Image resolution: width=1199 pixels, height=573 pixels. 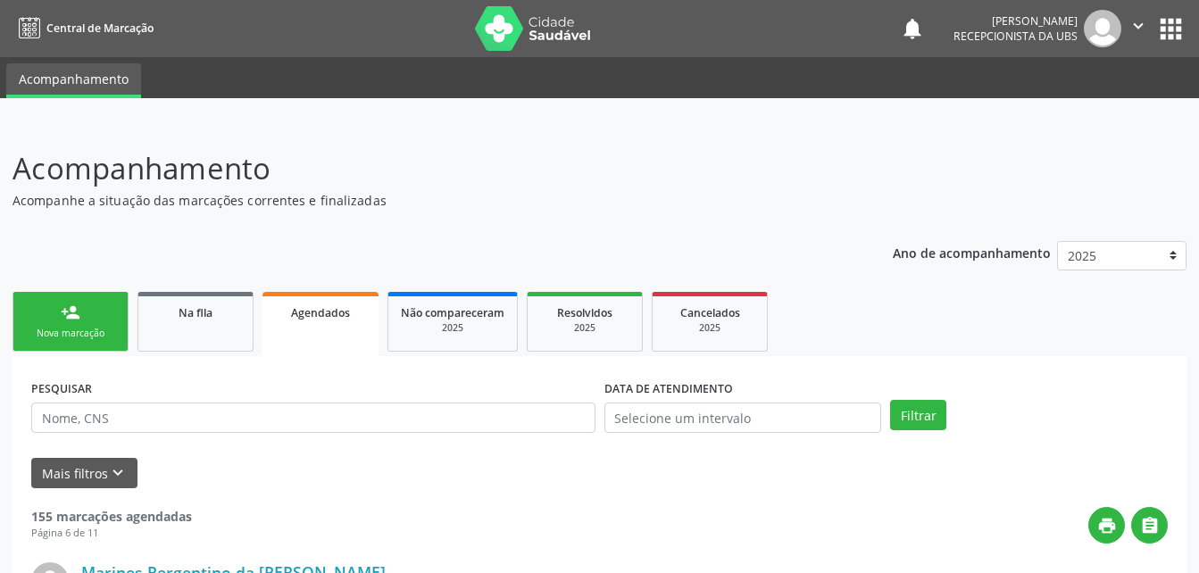 I want to click on p: Ano de acompanhamento, so click(x=971, y=252).